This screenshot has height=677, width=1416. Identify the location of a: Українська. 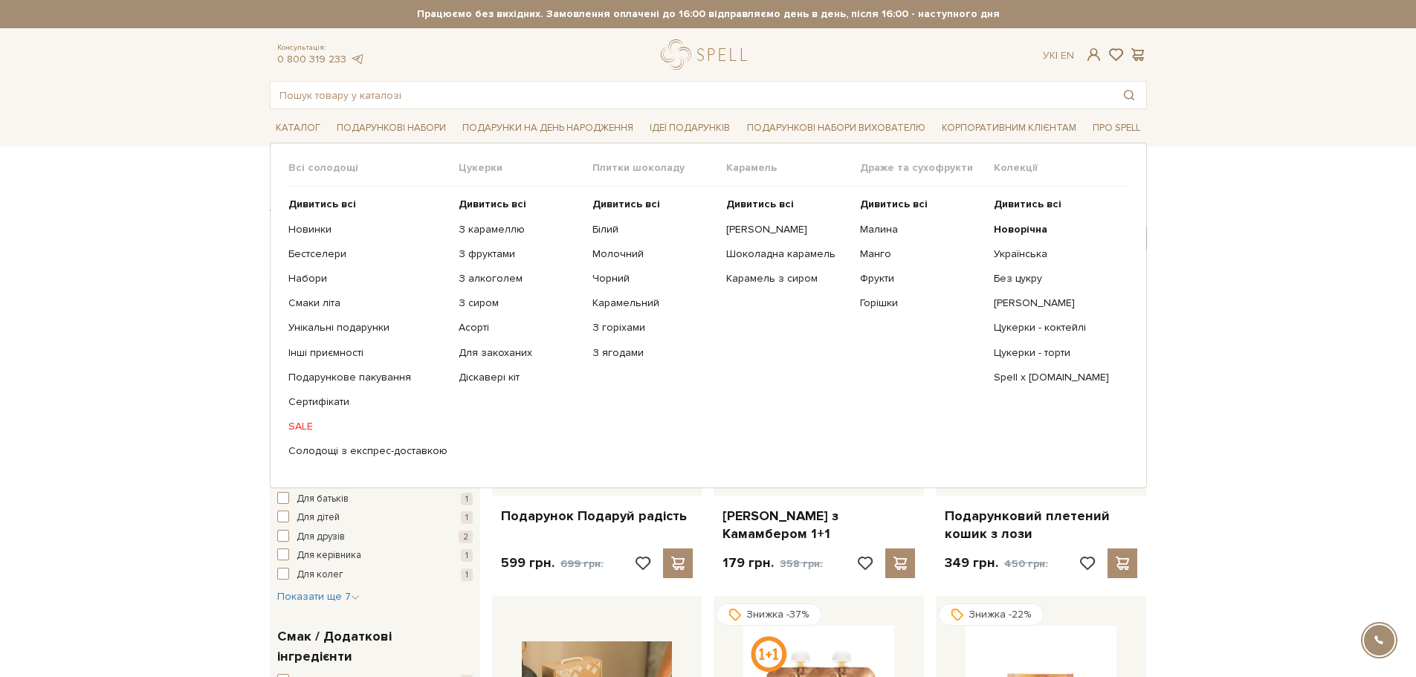
(1055, 254).